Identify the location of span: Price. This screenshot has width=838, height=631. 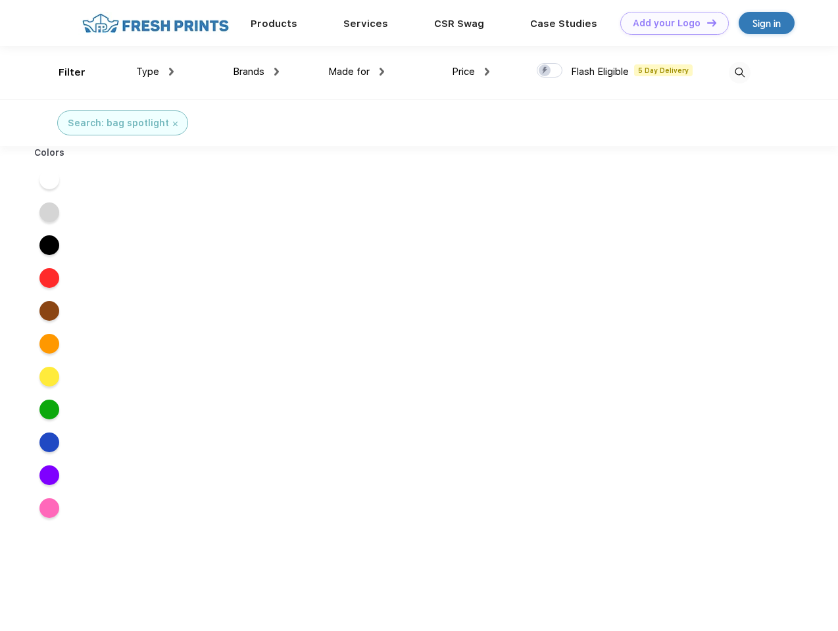
(463, 72).